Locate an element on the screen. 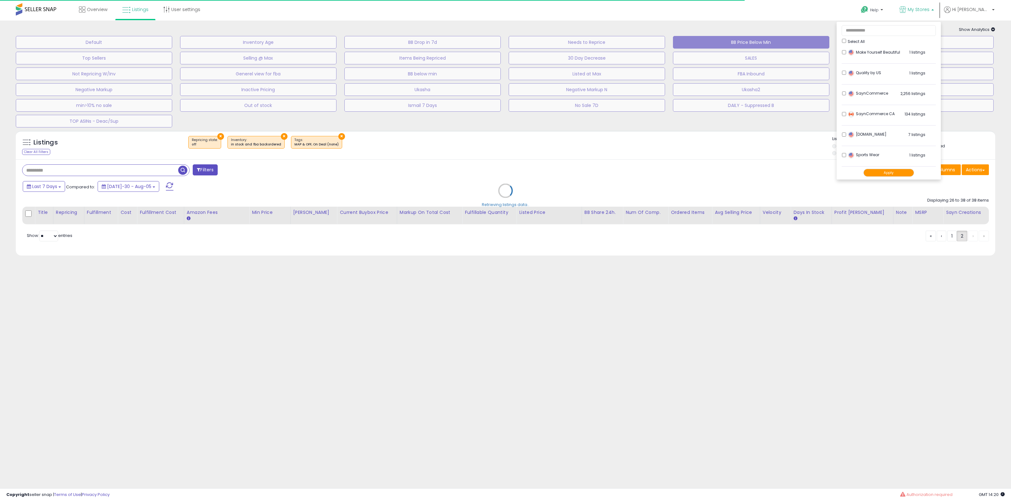  span: Help is located at coordinates (874, 10).